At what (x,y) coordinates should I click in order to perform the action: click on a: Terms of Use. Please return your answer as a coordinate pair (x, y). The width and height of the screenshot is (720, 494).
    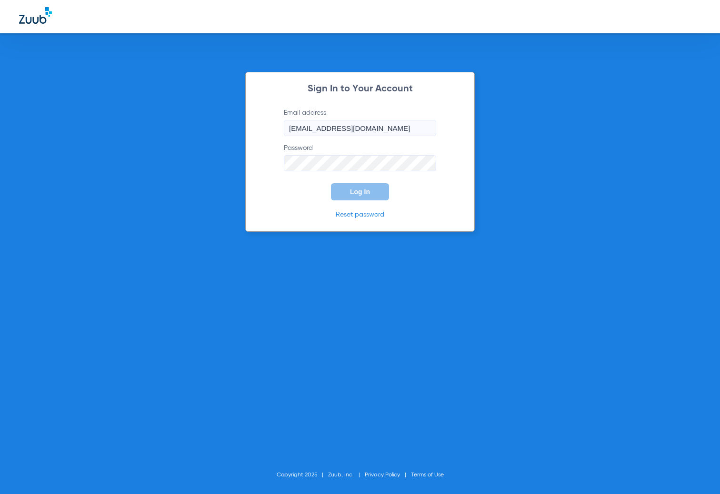
    Looking at the image, I should click on (427, 475).